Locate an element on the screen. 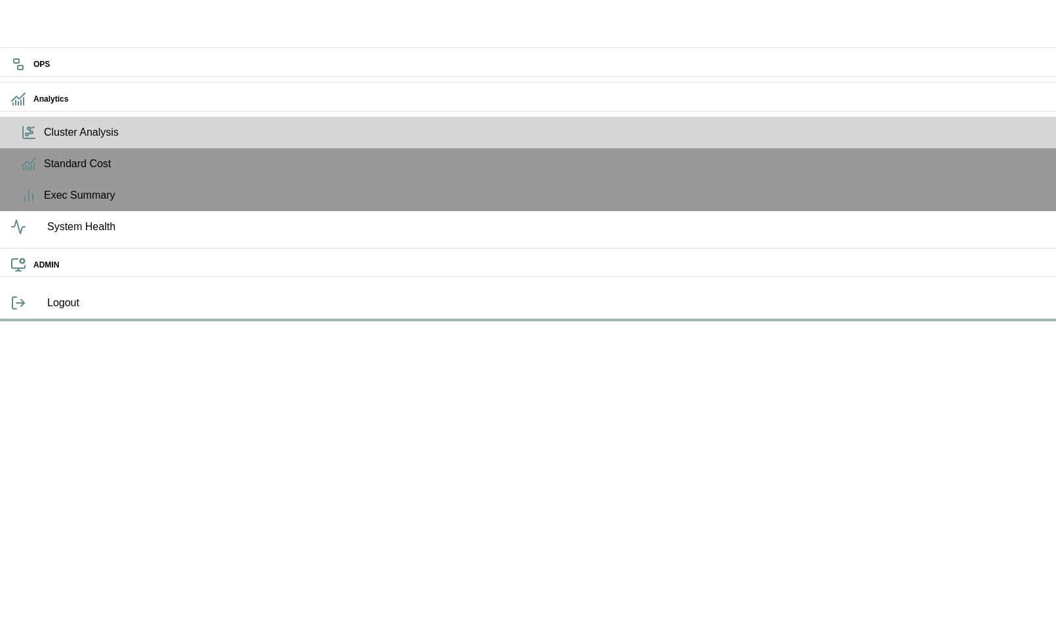  span: System Health is located at coordinates (546, 227).